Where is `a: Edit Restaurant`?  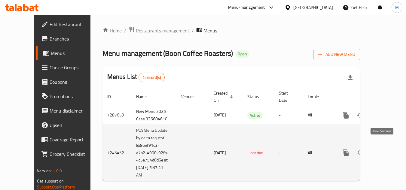
a: Edit Restaurant is located at coordinates (69, 24).